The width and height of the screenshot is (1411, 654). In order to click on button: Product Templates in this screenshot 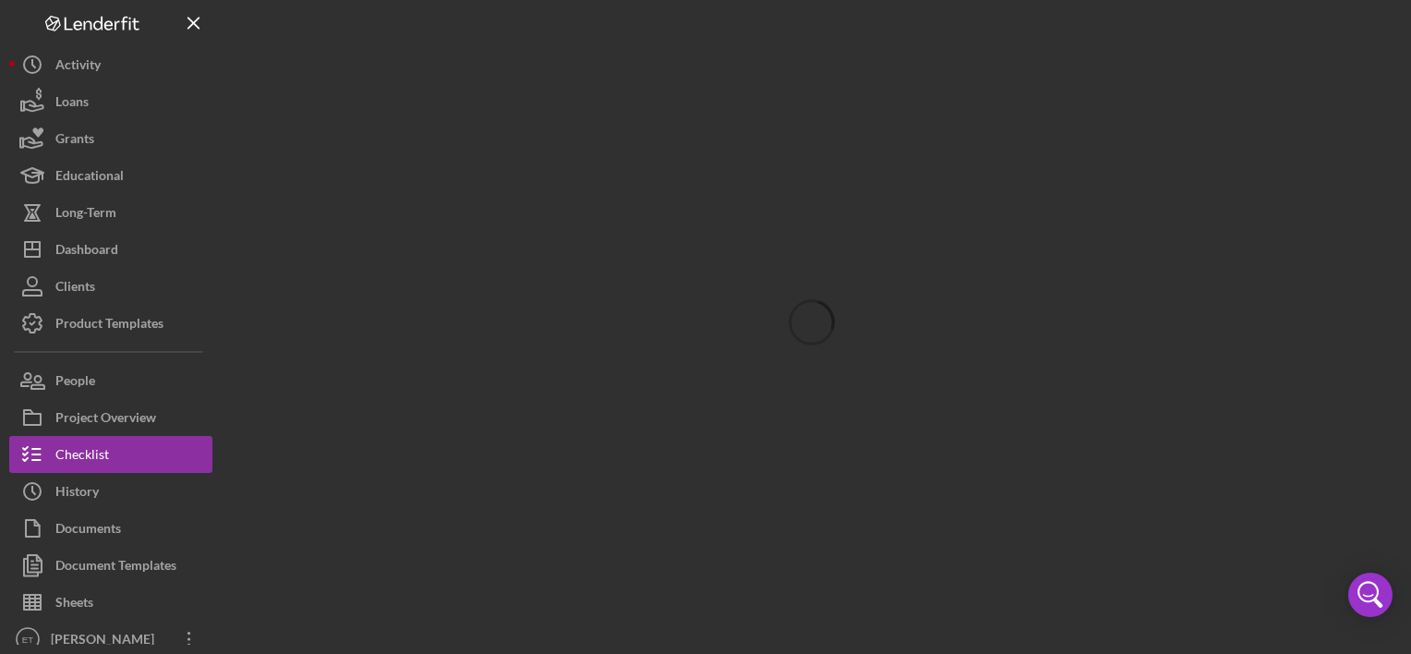, I will do `click(111, 323)`.